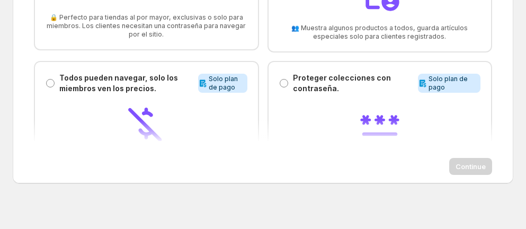 This screenshot has width=526, height=229. What do you see at coordinates (353, 83) in the screenshot?
I see `p: Proteger colecciones con contraseña.` at bounding box center [353, 83].